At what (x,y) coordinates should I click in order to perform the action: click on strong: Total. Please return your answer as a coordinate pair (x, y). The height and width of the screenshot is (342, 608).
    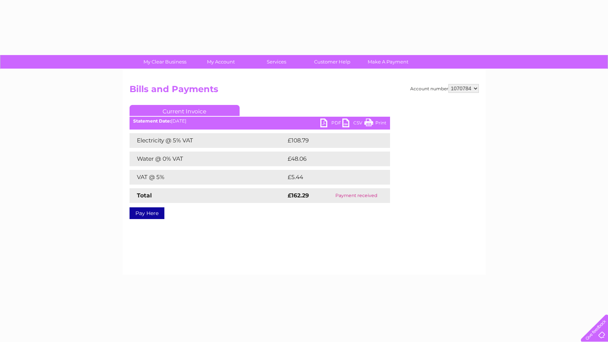
    Looking at the image, I should click on (144, 195).